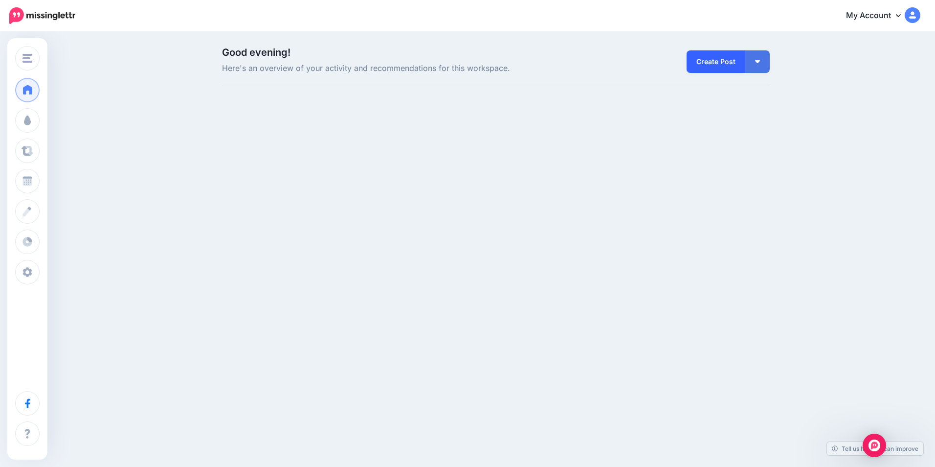 The width and height of the screenshot is (935, 467). I want to click on span: Here's an overview of your activity and recommendations for this workspace., so click(402, 68).